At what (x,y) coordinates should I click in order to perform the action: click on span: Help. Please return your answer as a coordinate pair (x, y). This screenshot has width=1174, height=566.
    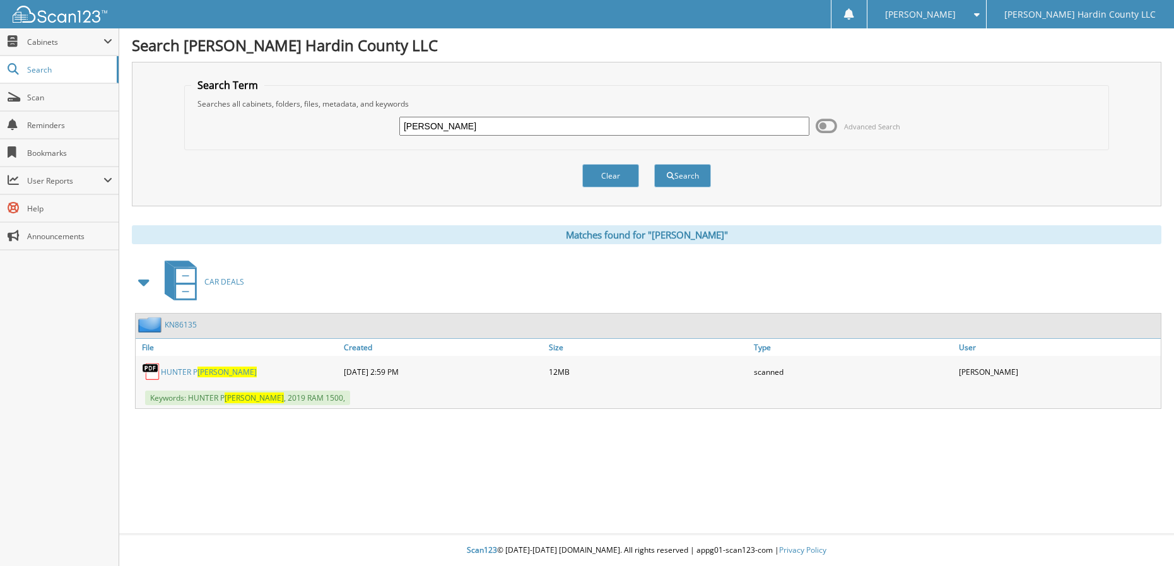
    Looking at the image, I should click on (69, 208).